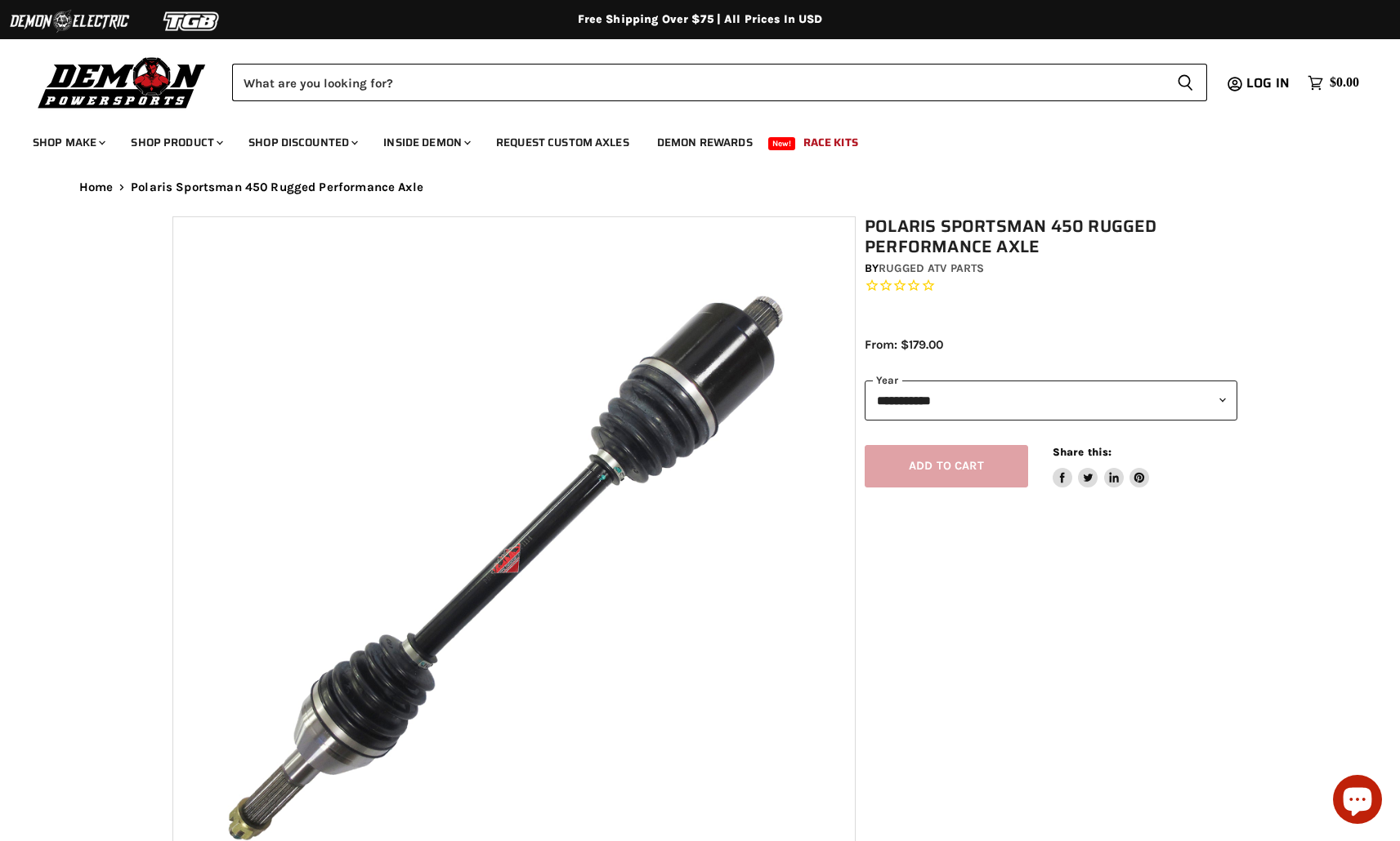  What do you see at coordinates (1051, 237) in the screenshot?
I see `h1: Polaris Sportsman 450 Rugged Performance Axle` at bounding box center [1051, 237].